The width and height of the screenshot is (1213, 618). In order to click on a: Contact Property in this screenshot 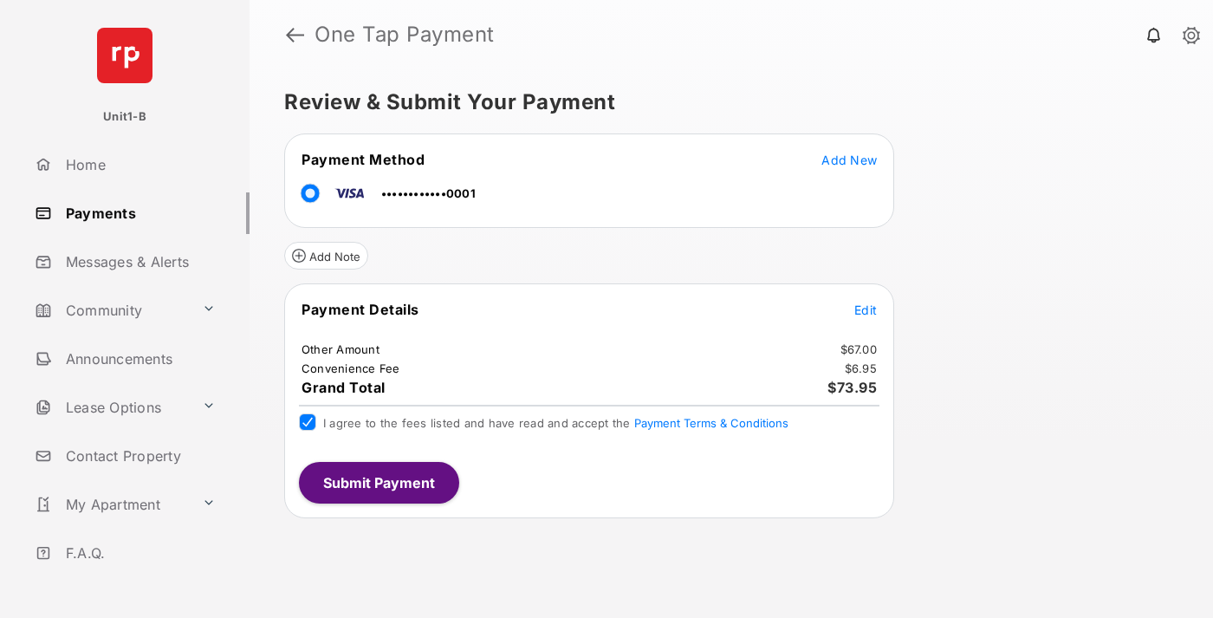, I will do `click(139, 456)`.